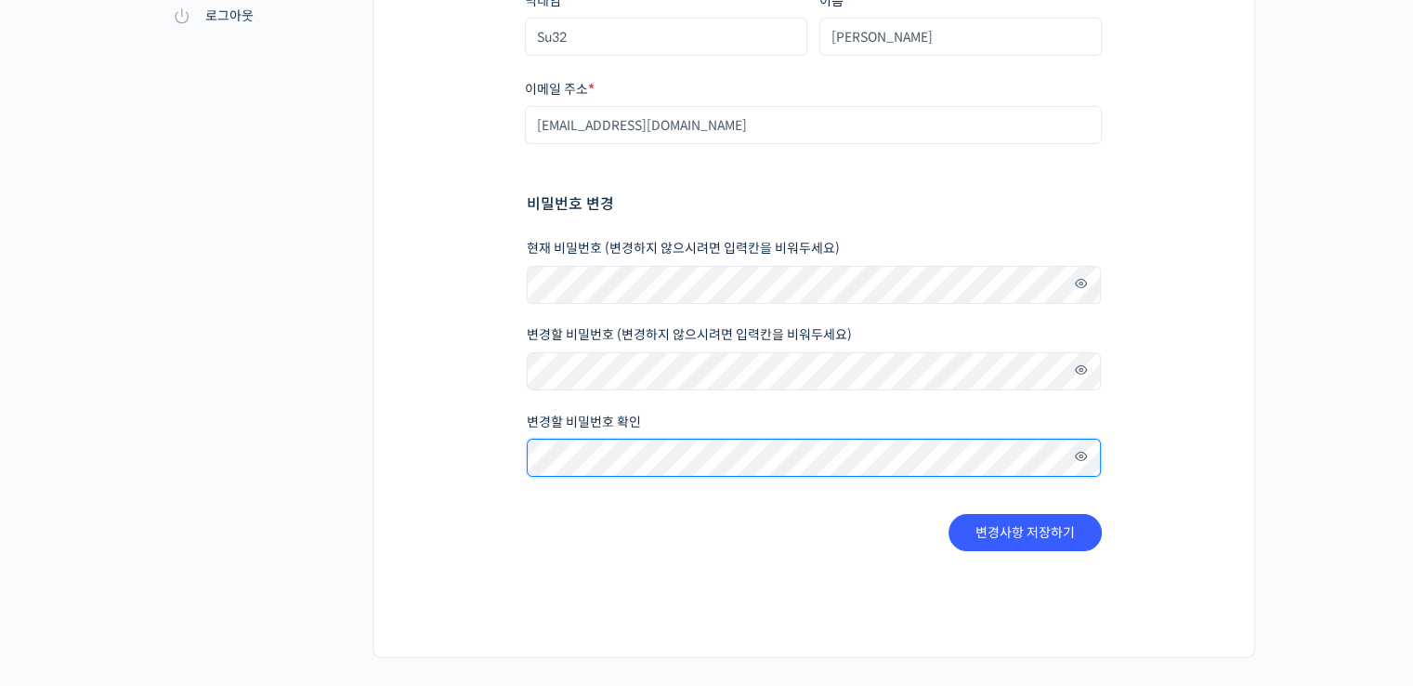 The height and width of the screenshot is (686, 1413). What do you see at coordinates (961, 36) in the screenshot?
I see `input: 이름` at bounding box center [961, 36].